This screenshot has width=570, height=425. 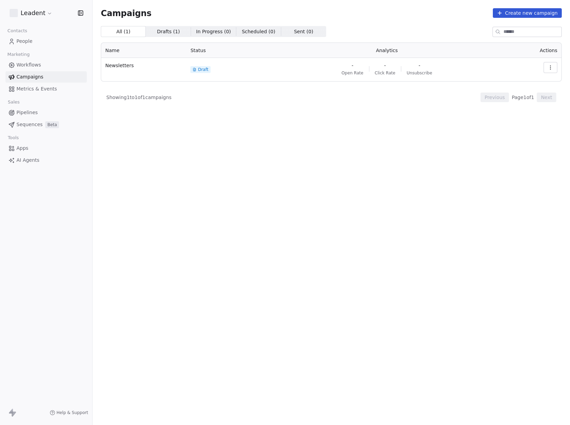 I want to click on a: Pipelines, so click(x=46, y=112).